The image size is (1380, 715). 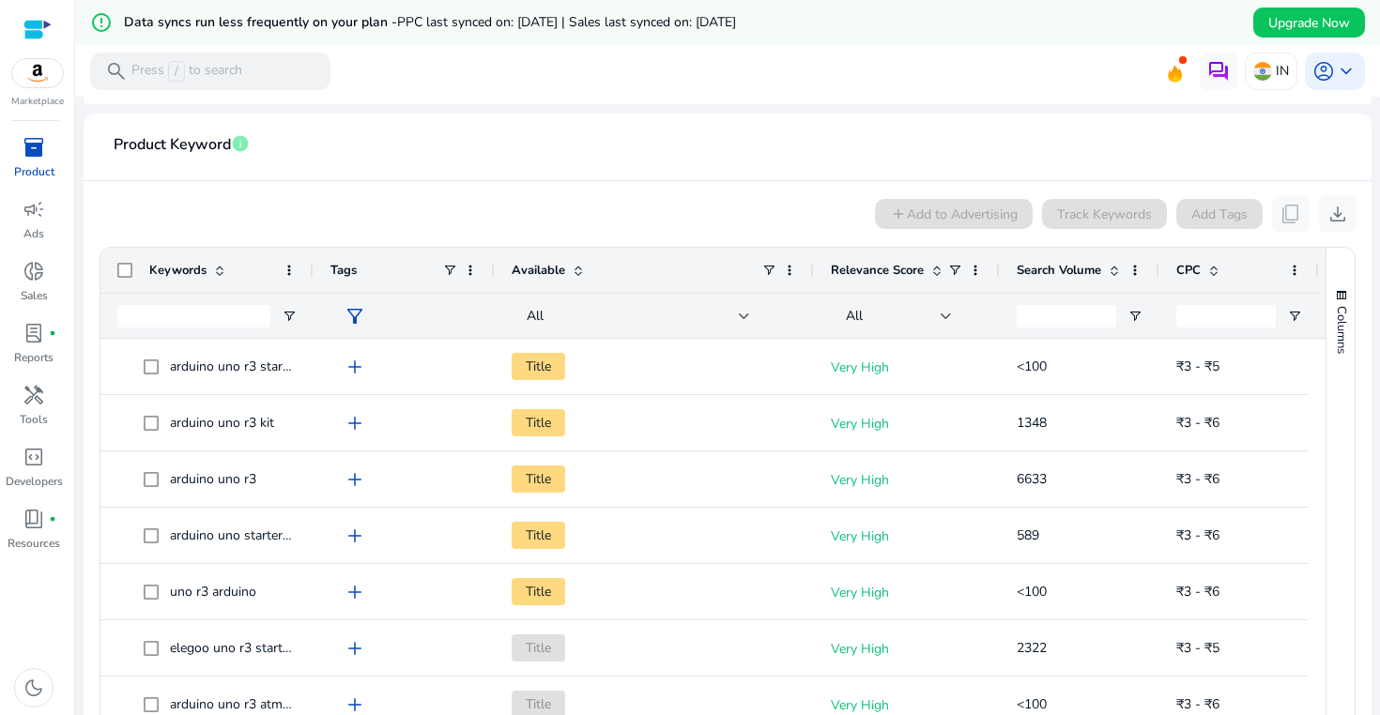 What do you see at coordinates (177, 270) in the screenshot?
I see `span: Keywords` at bounding box center [177, 270].